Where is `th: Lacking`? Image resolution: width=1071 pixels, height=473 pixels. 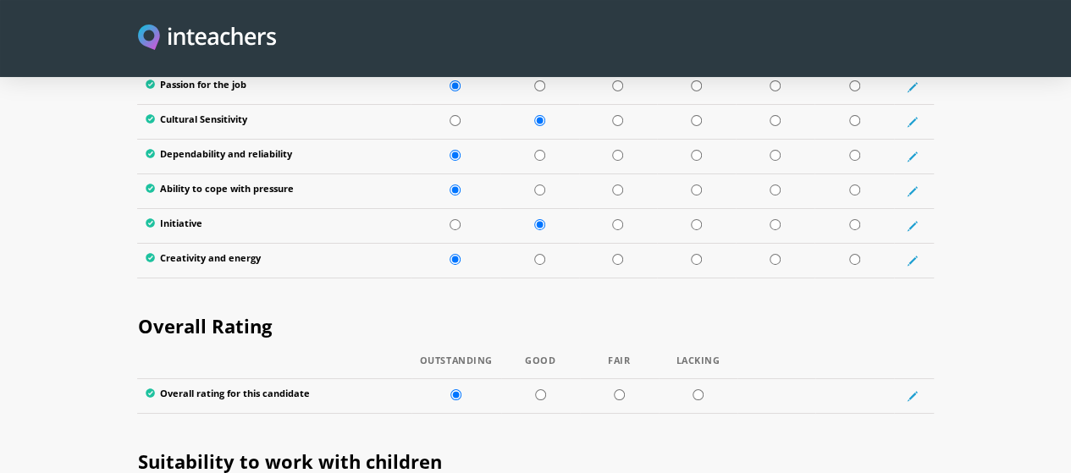 th: Lacking is located at coordinates (698, 368).